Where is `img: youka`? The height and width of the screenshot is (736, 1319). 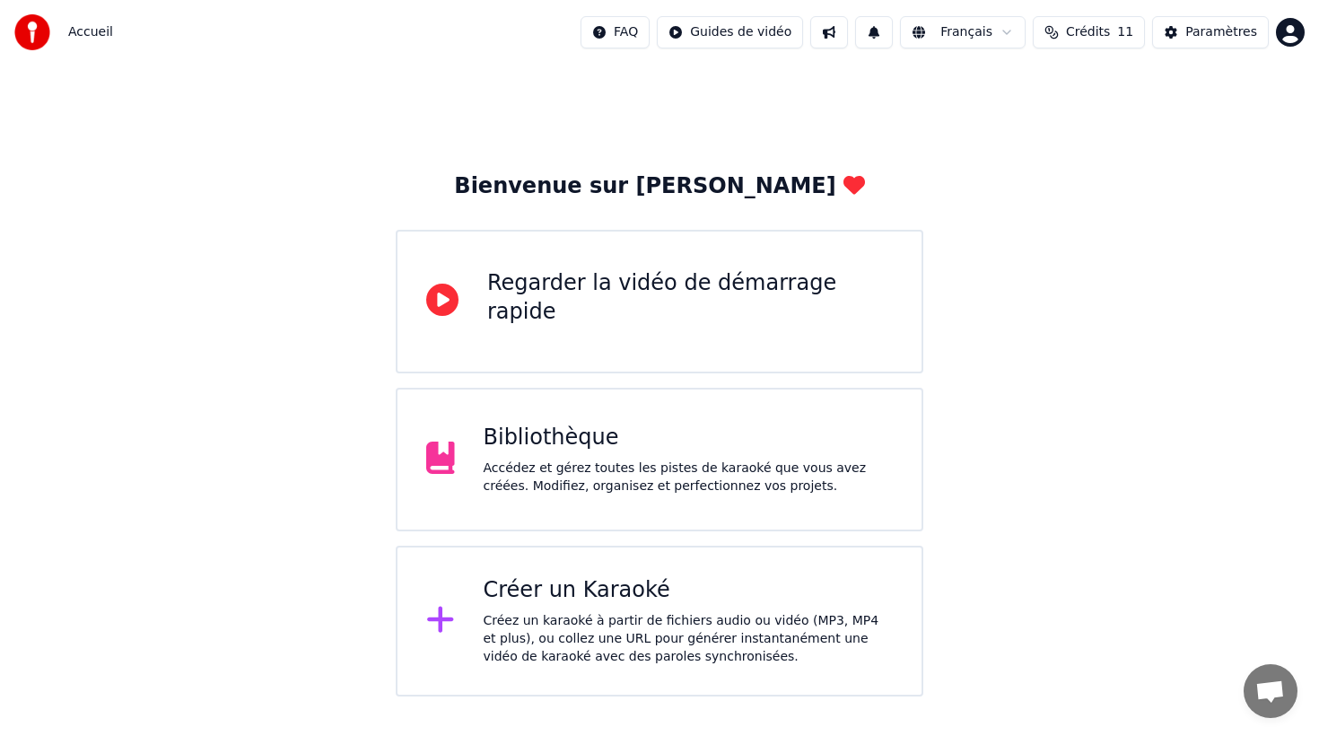 img: youka is located at coordinates (32, 32).